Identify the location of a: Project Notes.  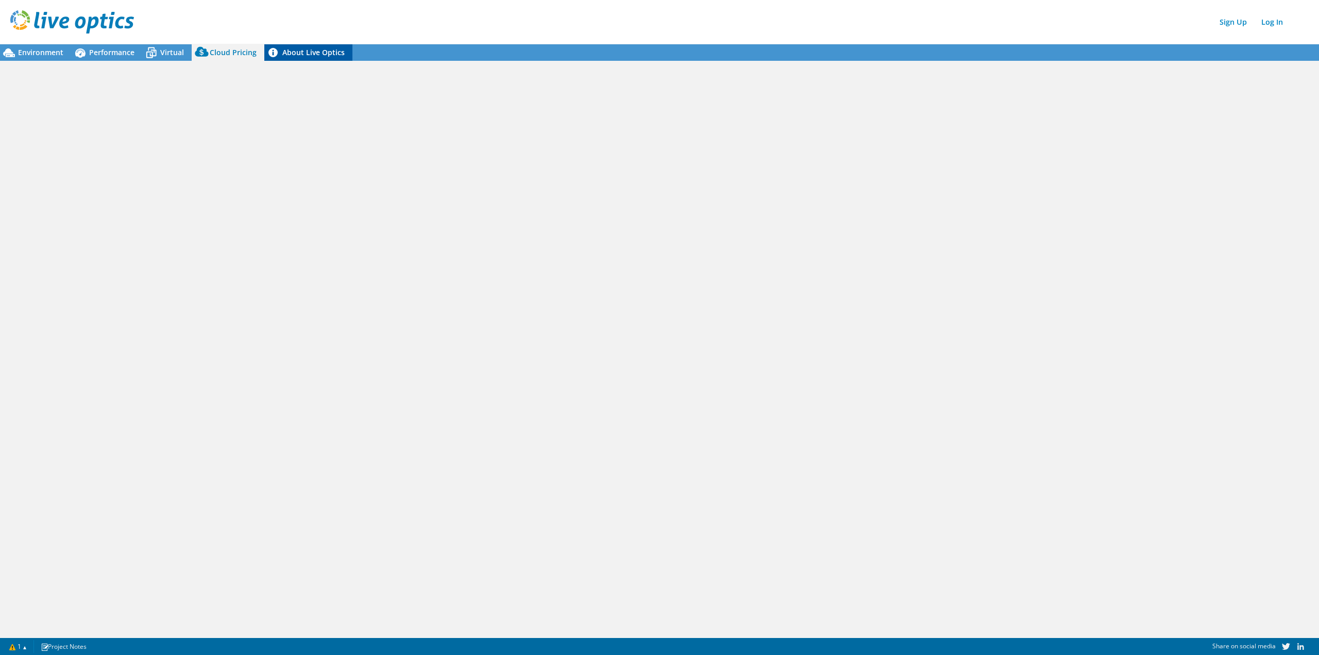
(63, 646).